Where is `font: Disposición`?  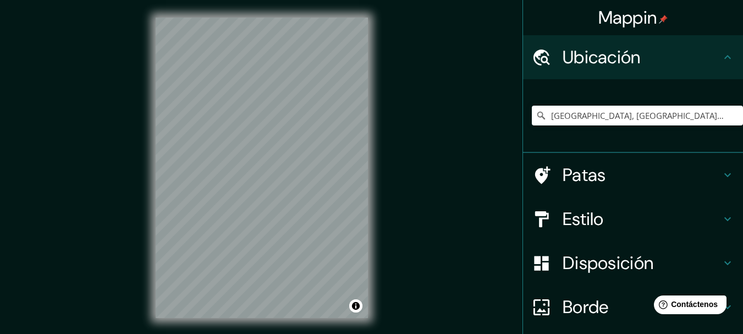 font: Disposición is located at coordinates (608, 263).